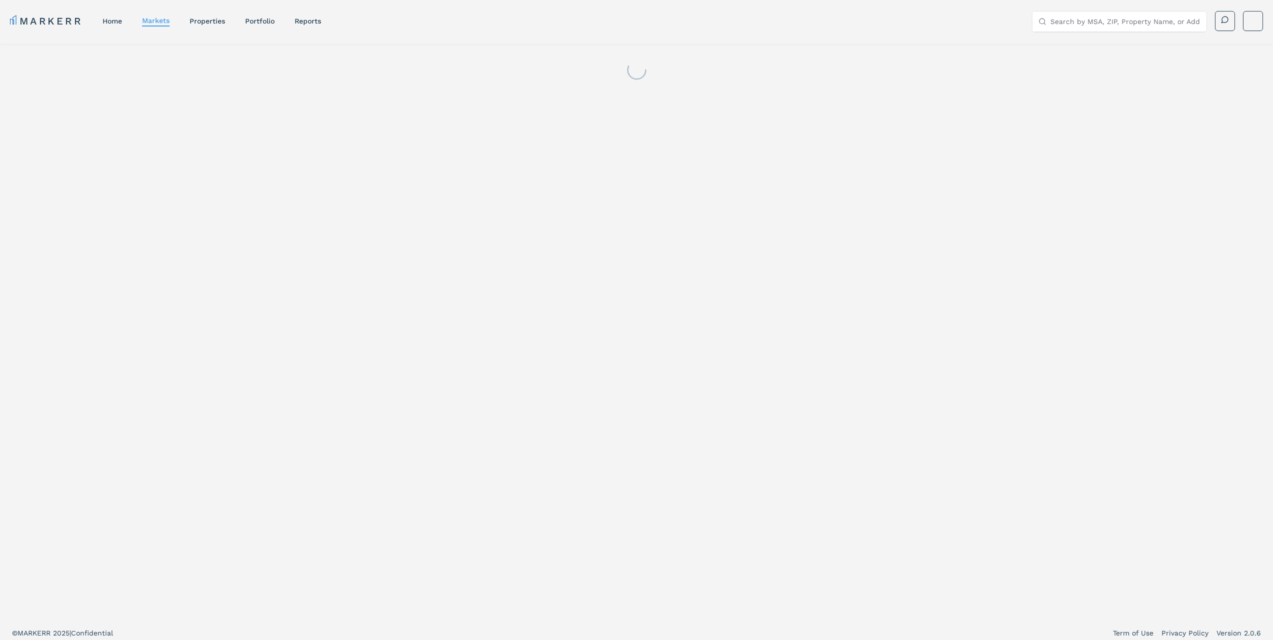  Describe the element at coordinates (46, 21) in the screenshot. I see `a: MARKERR` at that location.